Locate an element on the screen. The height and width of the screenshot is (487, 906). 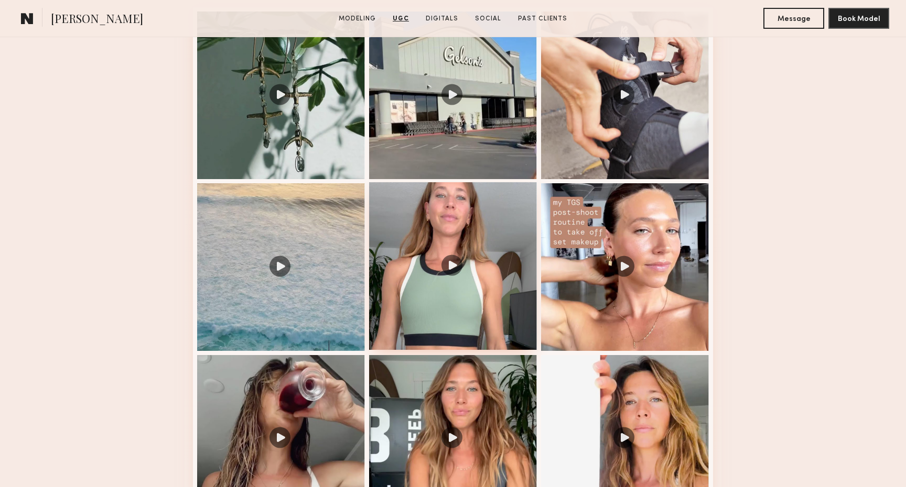
button: Message is located at coordinates (793, 18).